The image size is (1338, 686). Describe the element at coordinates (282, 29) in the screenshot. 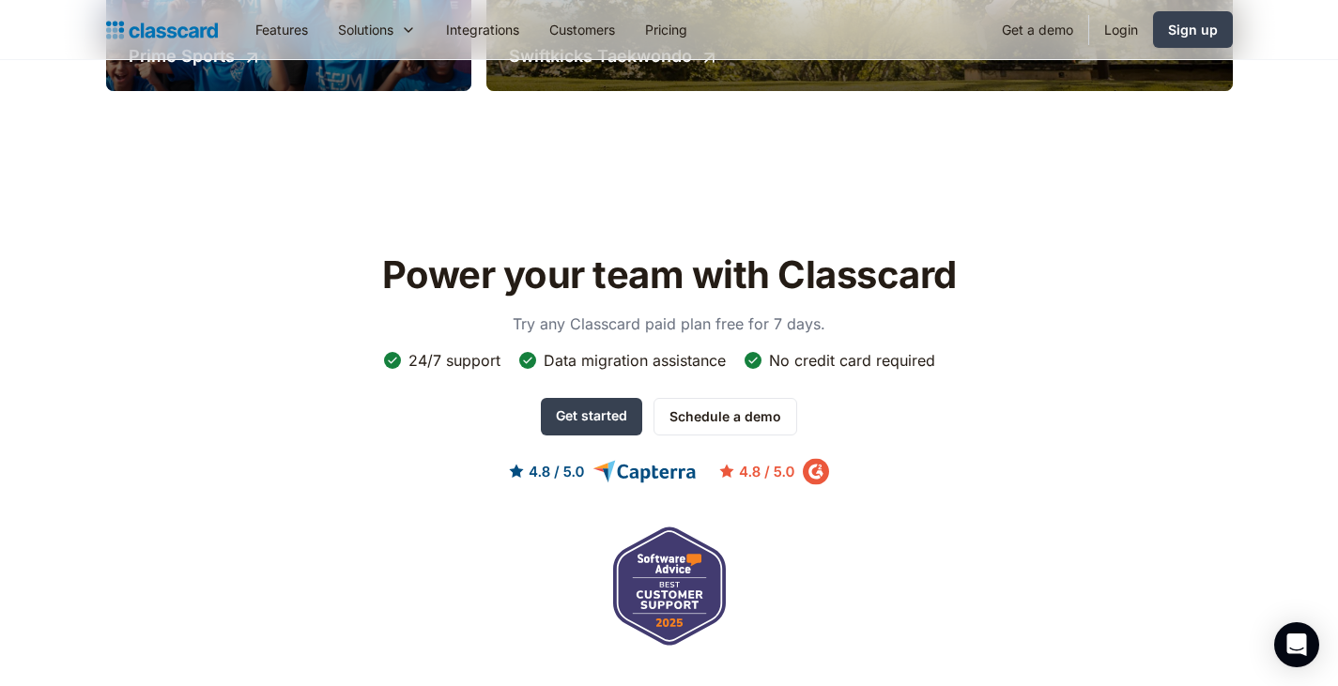

I see `a: Features` at that location.